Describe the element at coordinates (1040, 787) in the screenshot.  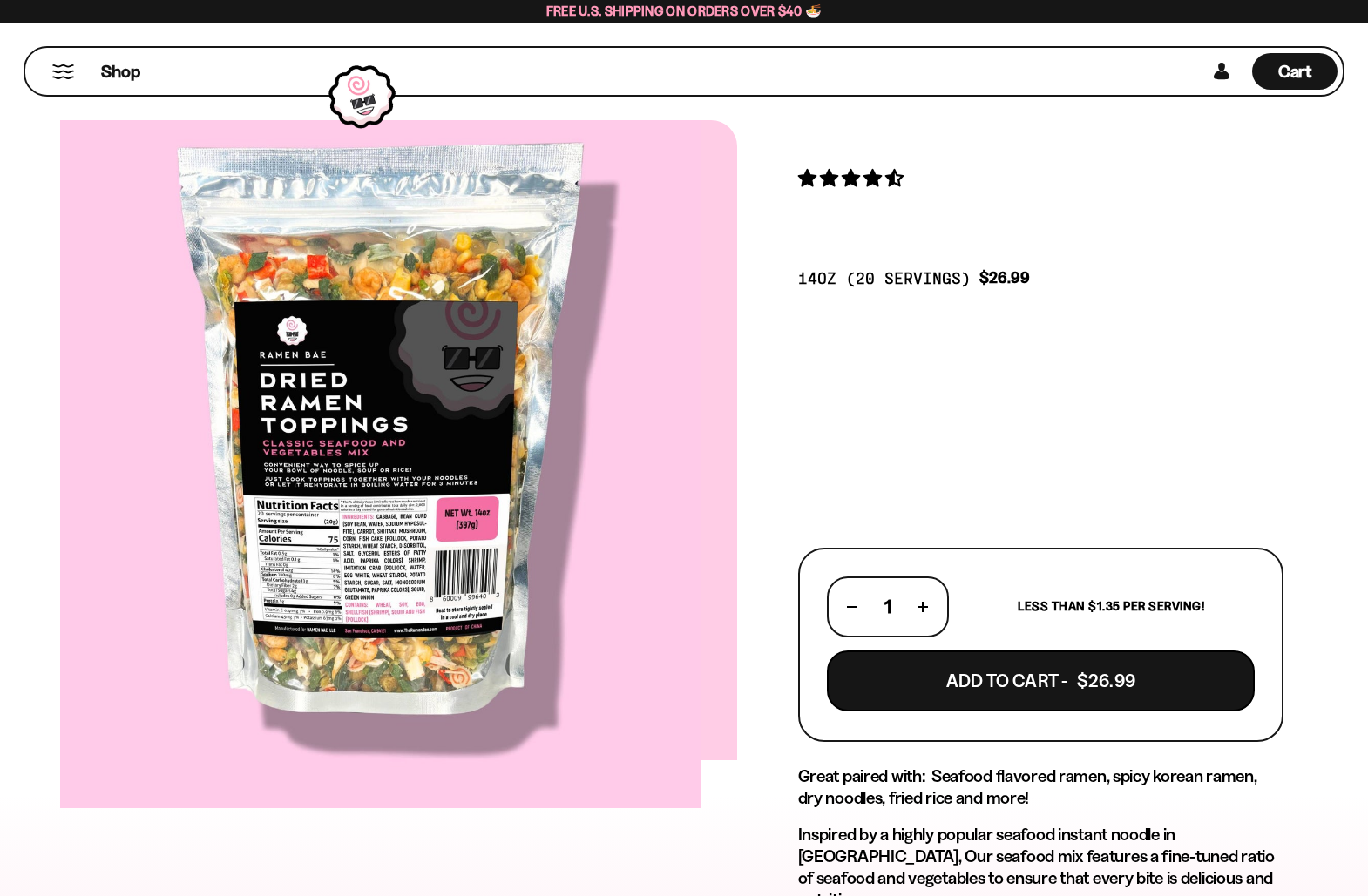
I see `h2: Great paired with: Seafood flavored ramen, spicy korean ramen, dry noodles, fried rice and more!` at that location.